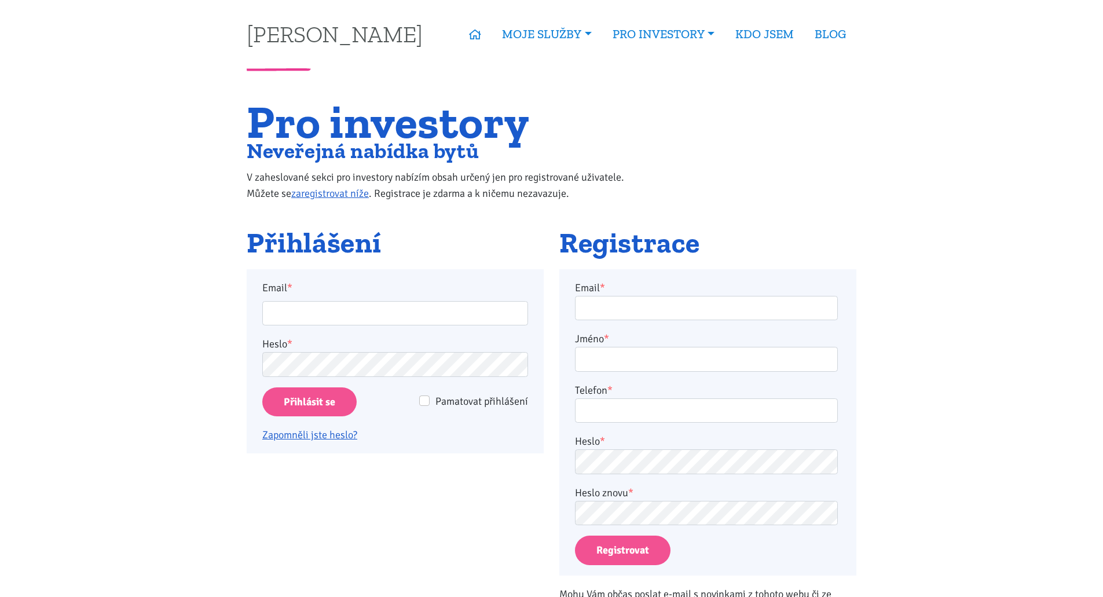 The height and width of the screenshot is (597, 1103). I want to click on label: Jméno, so click(592, 339).